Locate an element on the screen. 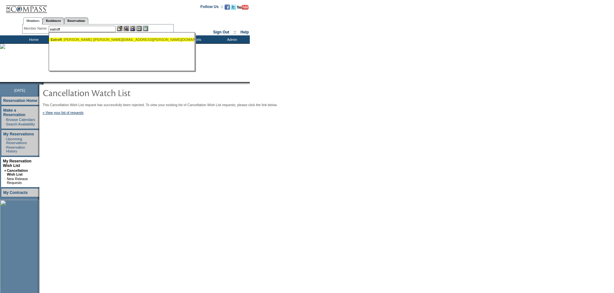  a: My Reservations is located at coordinates (18, 134).